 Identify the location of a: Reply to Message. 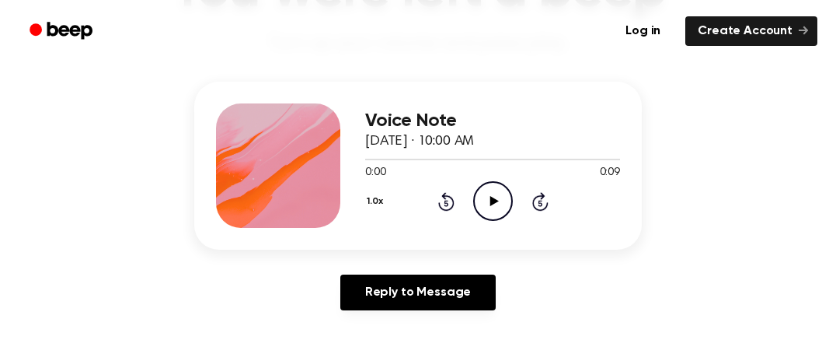
(418, 292).